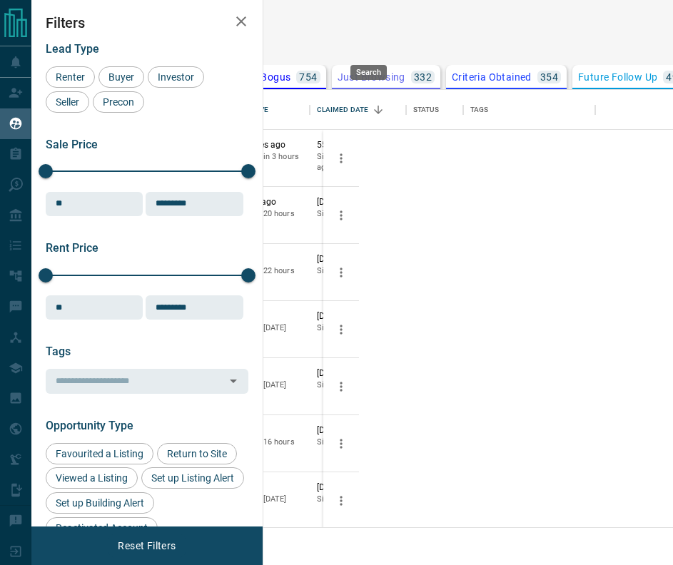 The height and width of the screenshot is (565, 673). What do you see at coordinates (357, 145) in the screenshot?
I see `p: 55 minutes ago` at bounding box center [357, 145].